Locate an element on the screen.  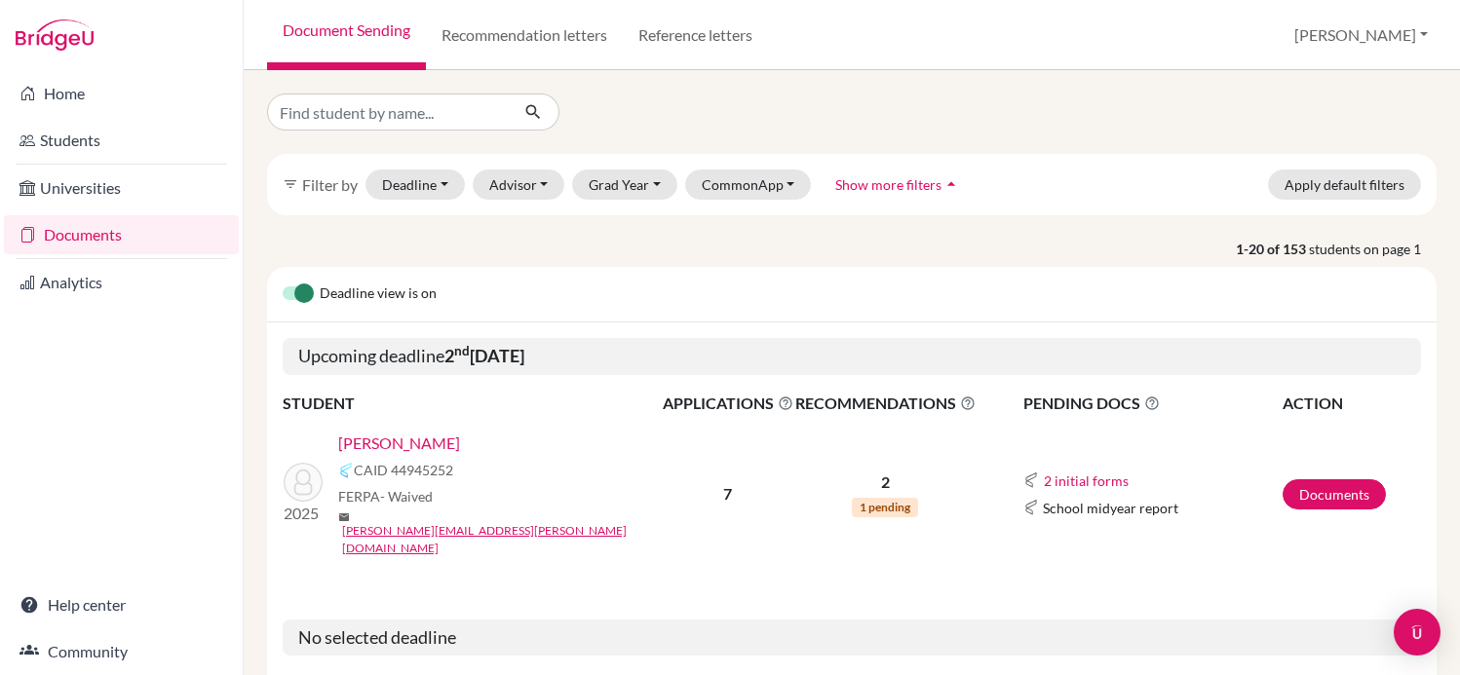
span: APPLICATIONS is located at coordinates (728, 403).